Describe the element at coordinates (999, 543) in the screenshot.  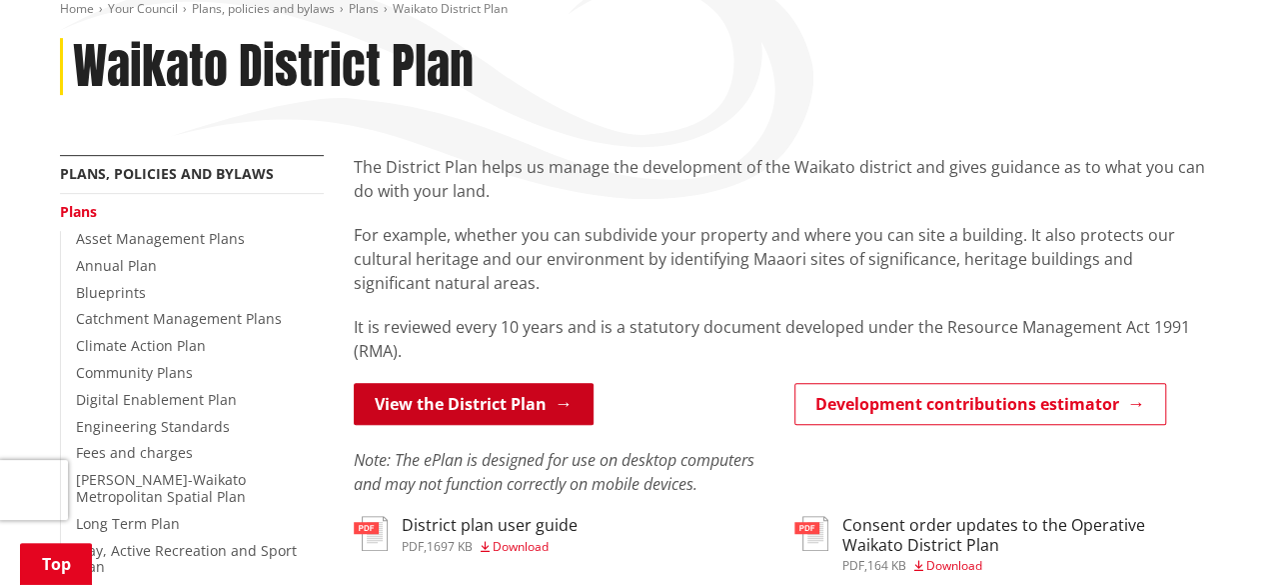
I see `a: Consent order updates to the Operative Waikato District Plan pdf,164 KB Download` at that location.